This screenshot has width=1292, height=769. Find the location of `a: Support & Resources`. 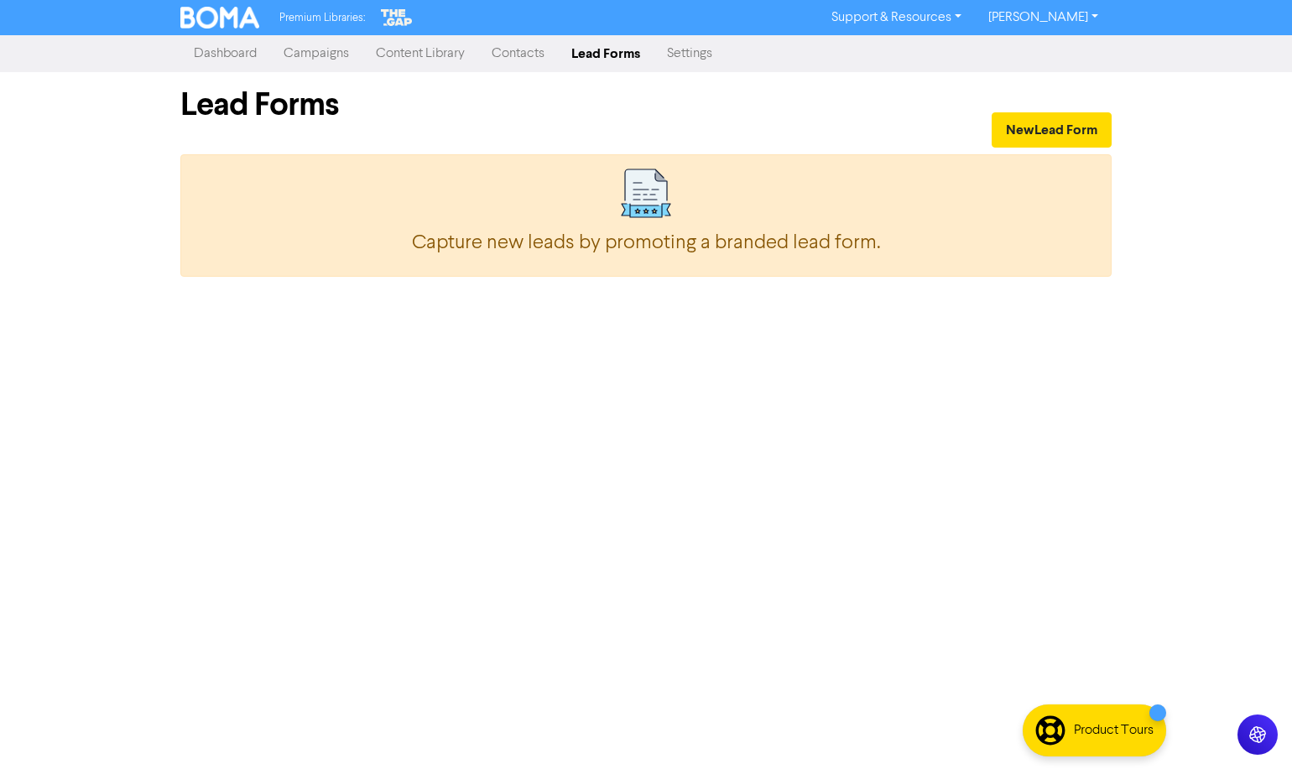

a: Support & Resources is located at coordinates (896, 18).